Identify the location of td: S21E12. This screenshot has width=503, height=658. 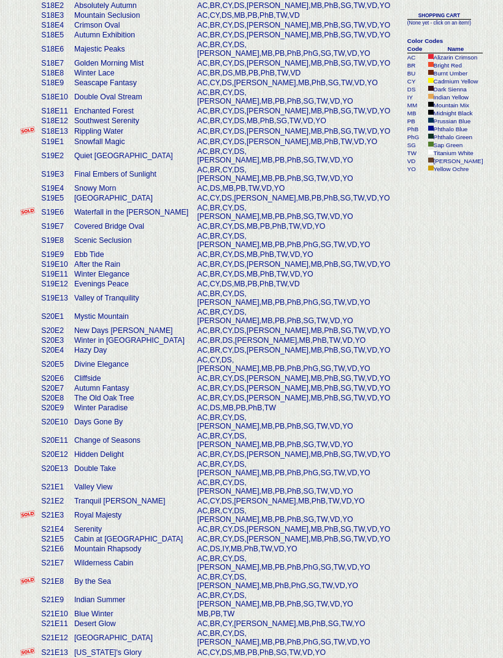
(55, 638).